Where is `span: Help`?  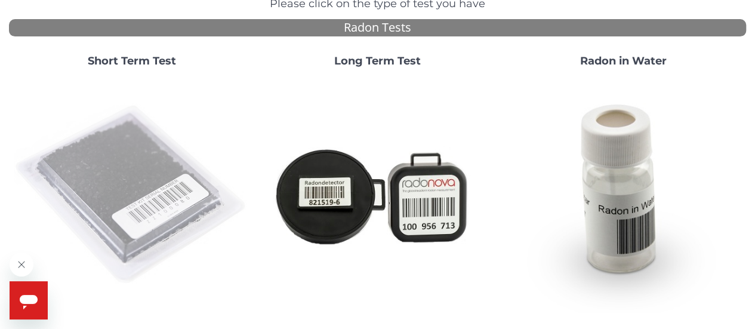
span: Help is located at coordinates (17, 13).